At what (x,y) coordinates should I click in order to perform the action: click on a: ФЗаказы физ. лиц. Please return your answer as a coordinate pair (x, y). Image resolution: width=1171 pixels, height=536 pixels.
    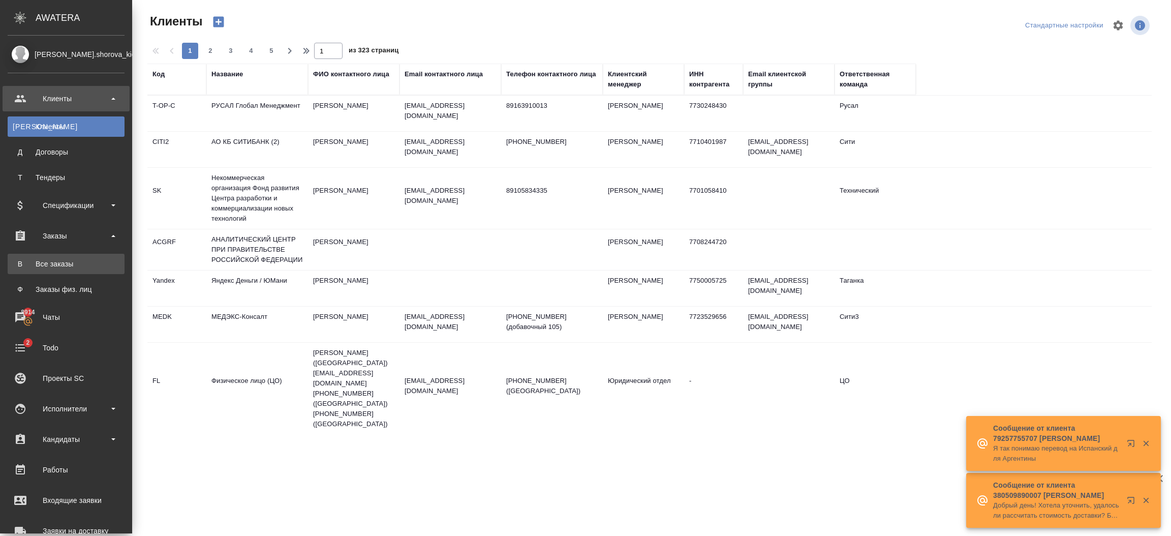
    Looking at the image, I should click on (66, 289).